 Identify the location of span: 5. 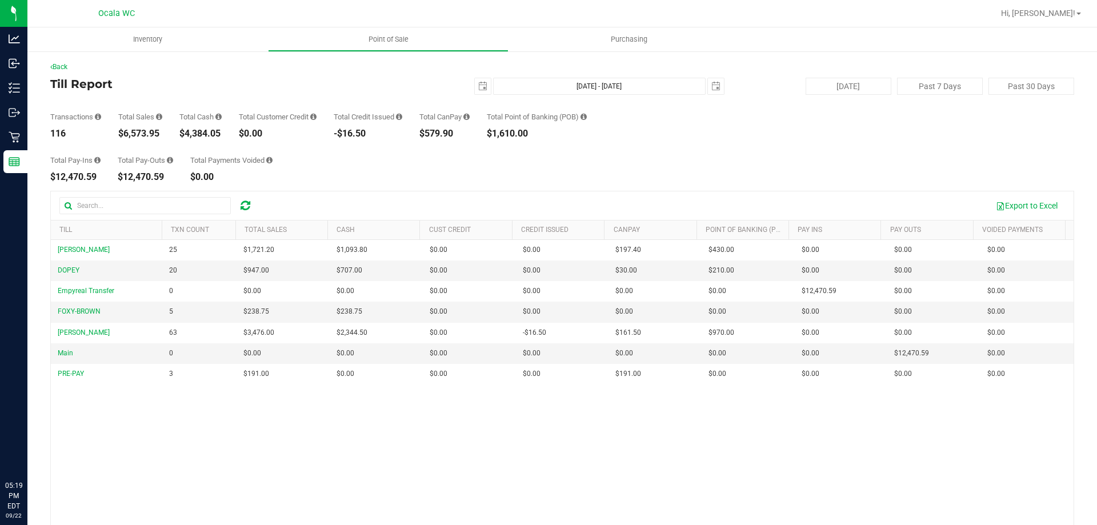
(171, 311).